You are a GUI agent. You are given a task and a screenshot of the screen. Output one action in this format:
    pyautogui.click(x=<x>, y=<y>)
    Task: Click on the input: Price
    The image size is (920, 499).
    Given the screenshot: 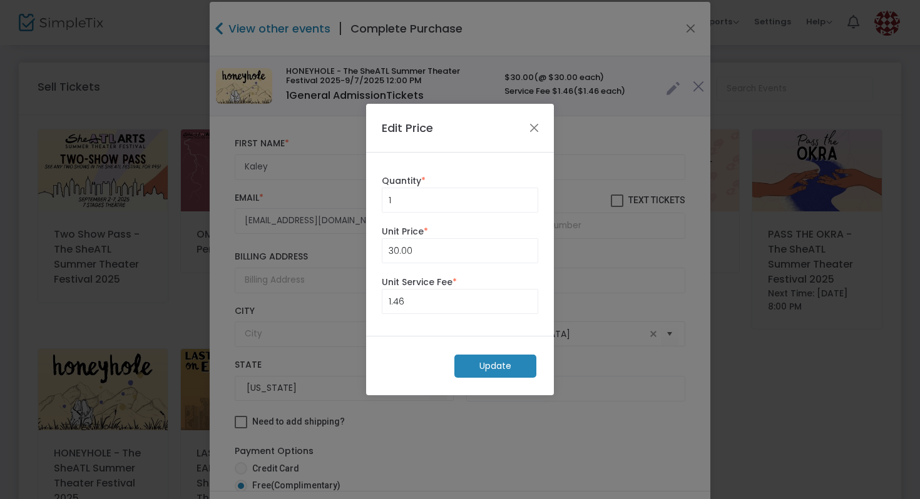 What is the action you would take?
    pyautogui.click(x=460, y=251)
    